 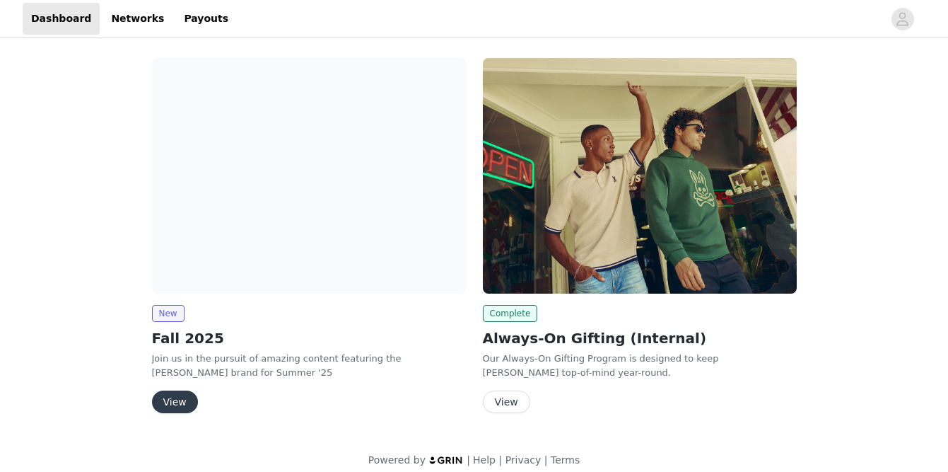 I want to click on span: New, so click(x=168, y=313).